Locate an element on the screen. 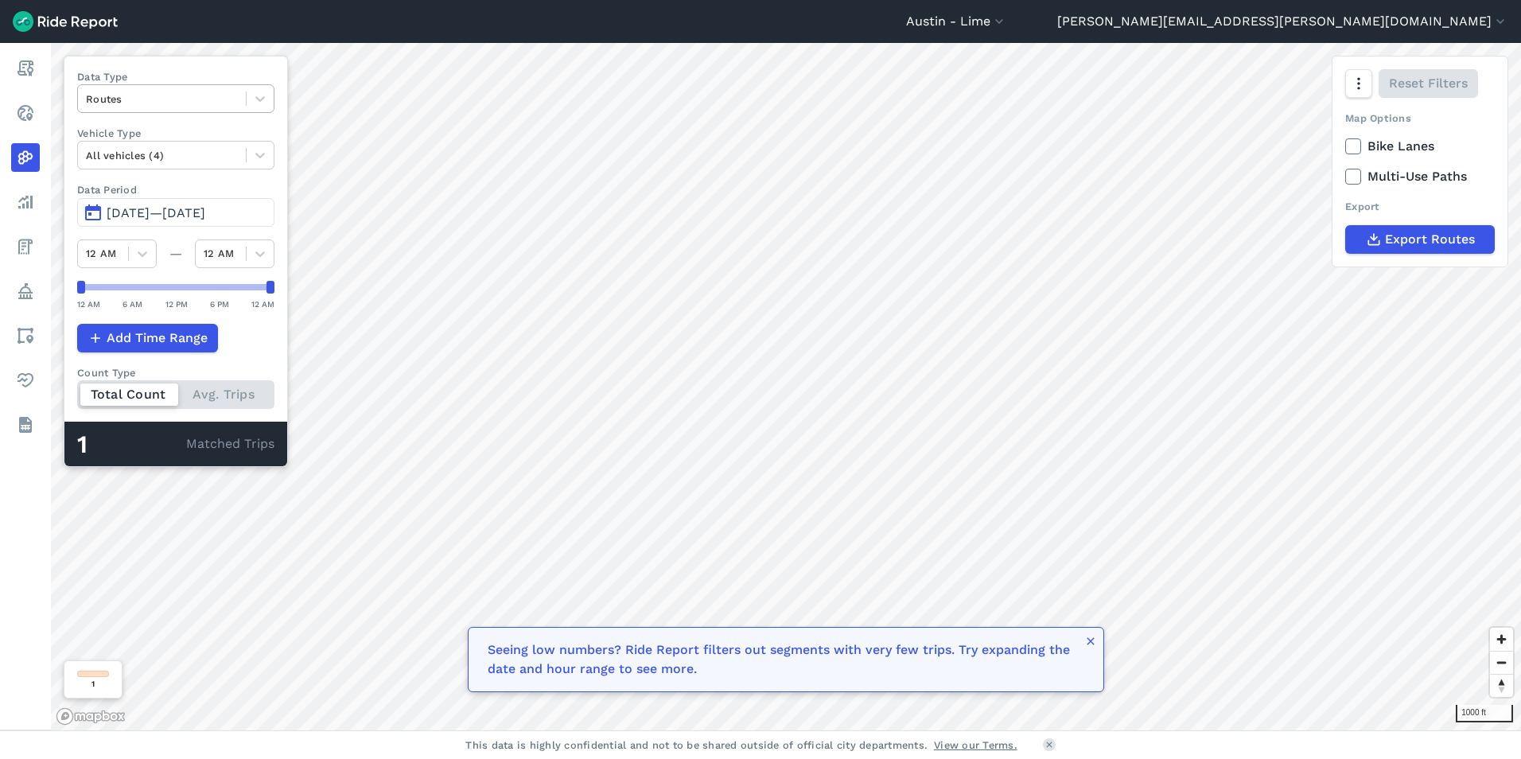 The width and height of the screenshot is (1521, 759). a: Policy is located at coordinates (25, 291).